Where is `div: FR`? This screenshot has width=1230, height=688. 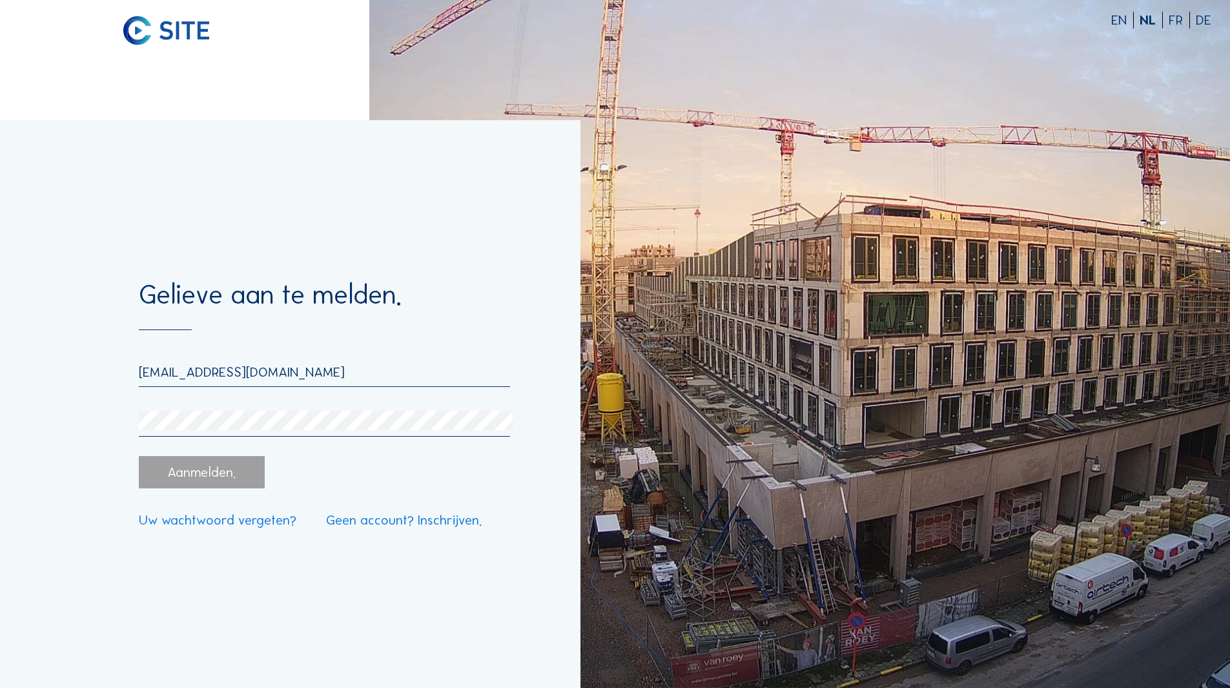
div: FR is located at coordinates (1179, 20).